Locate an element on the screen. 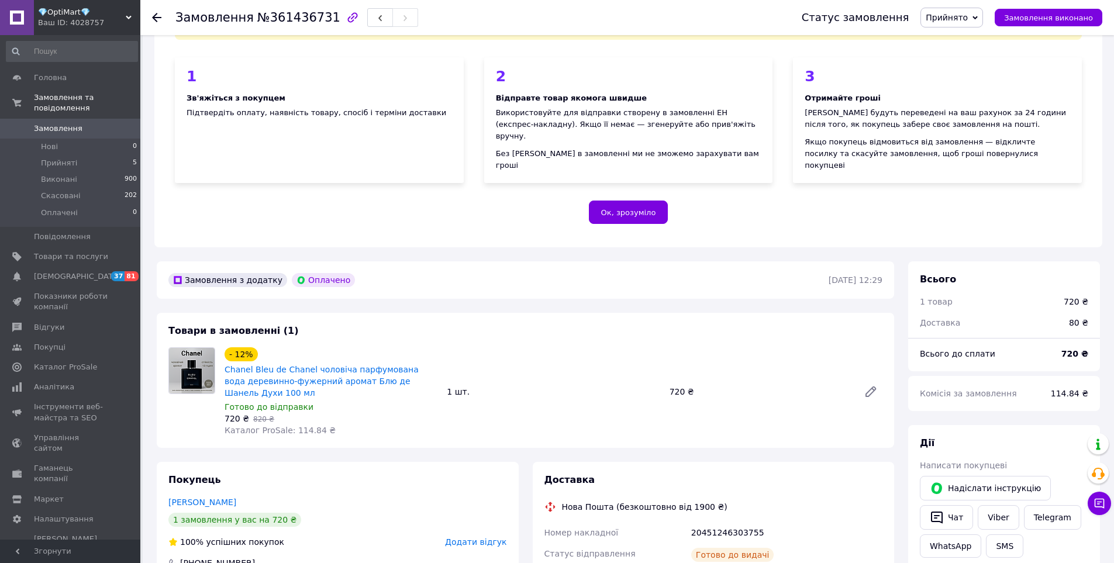 The image size is (1114, 563). span: Дії is located at coordinates (927, 443).